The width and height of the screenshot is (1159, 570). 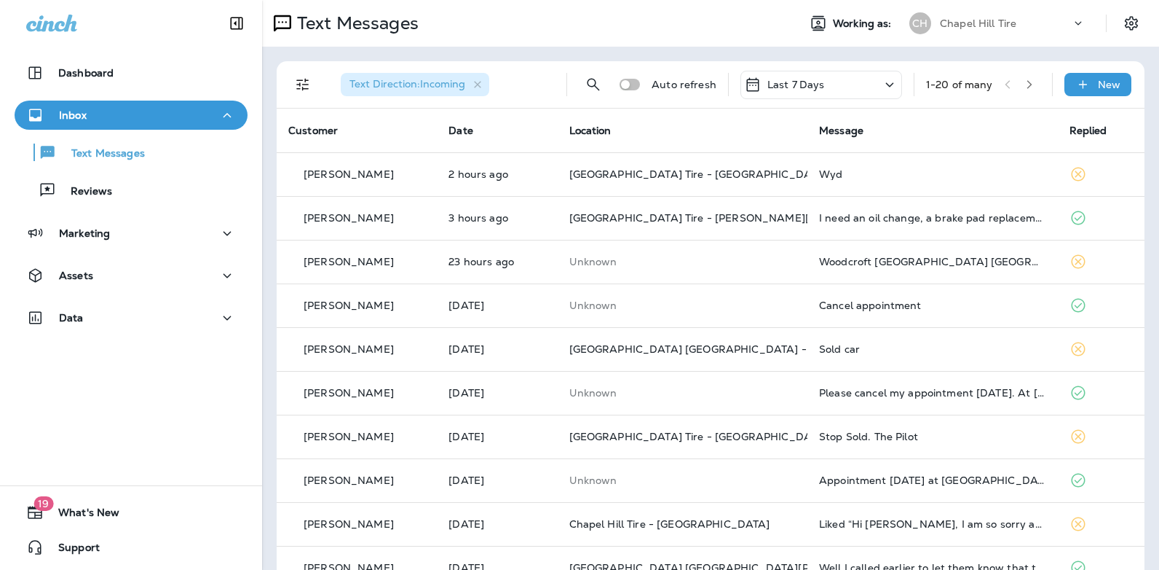 What do you see at coordinates (921, 23) in the screenshot?
I see `div: CH` at bounding box center [921, 23].